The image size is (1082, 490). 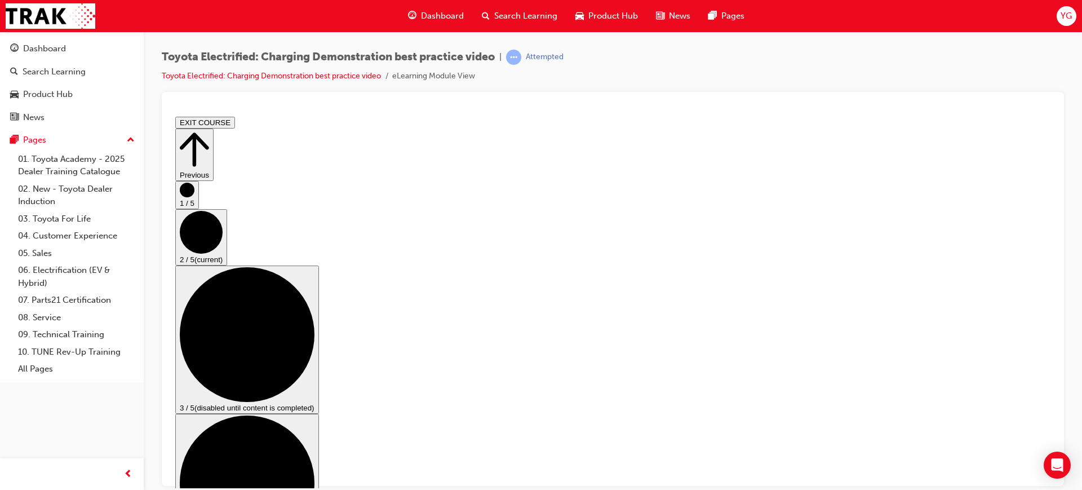 I want to click on button: 3 / 5(disabled until content is completed), so click(x=76, y=227).